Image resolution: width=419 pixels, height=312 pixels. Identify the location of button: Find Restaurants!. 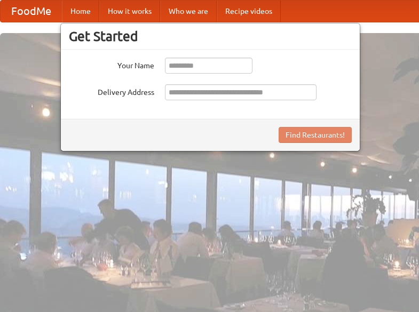
(315, 135).